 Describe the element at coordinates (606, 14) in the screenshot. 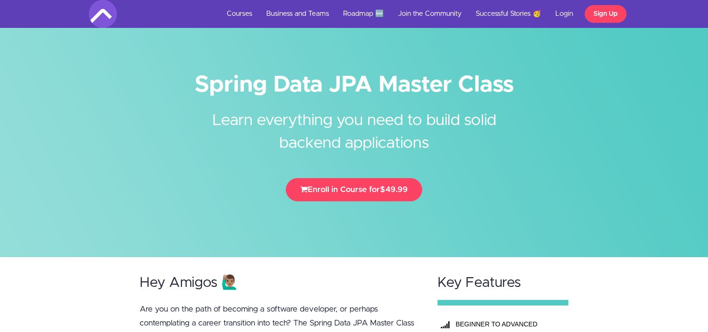

I see `a: Sign Up` at that location.